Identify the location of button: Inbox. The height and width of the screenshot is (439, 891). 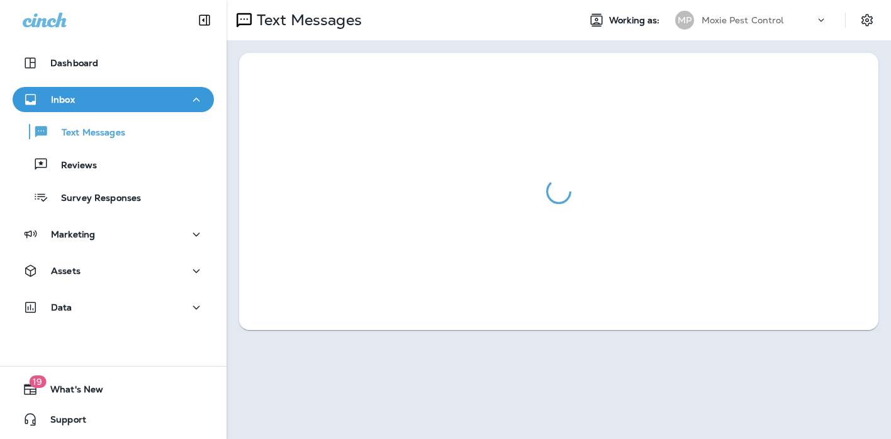
(113, 99).